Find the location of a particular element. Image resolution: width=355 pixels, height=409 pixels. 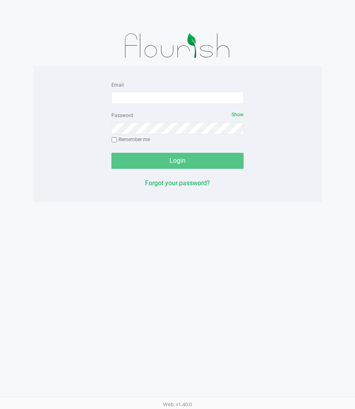

span: Show is located at coordinates (238, 115).